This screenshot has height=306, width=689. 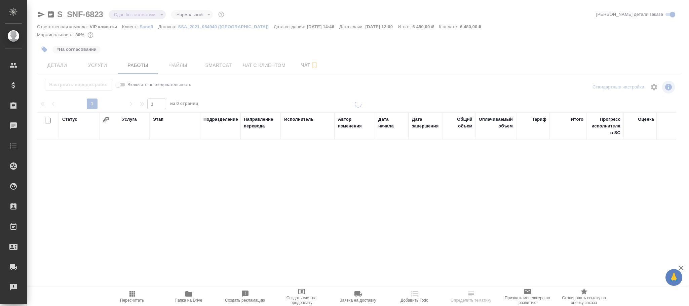 I want to click on div: Автор изменения, so click(x=355, y=123).